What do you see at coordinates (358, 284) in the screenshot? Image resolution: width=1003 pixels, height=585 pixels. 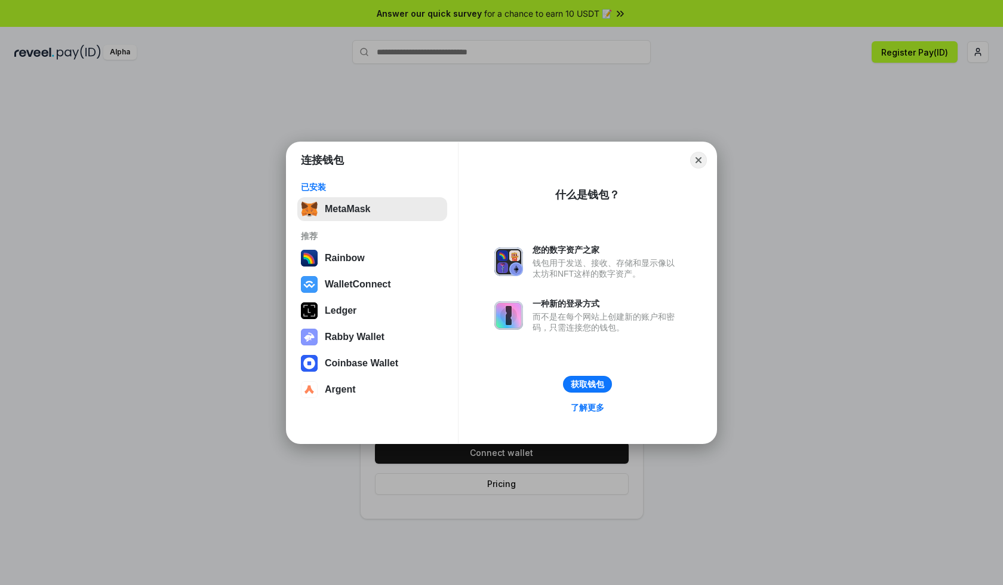 I see `div: WalletConnect` at bounding box center [358, 284].